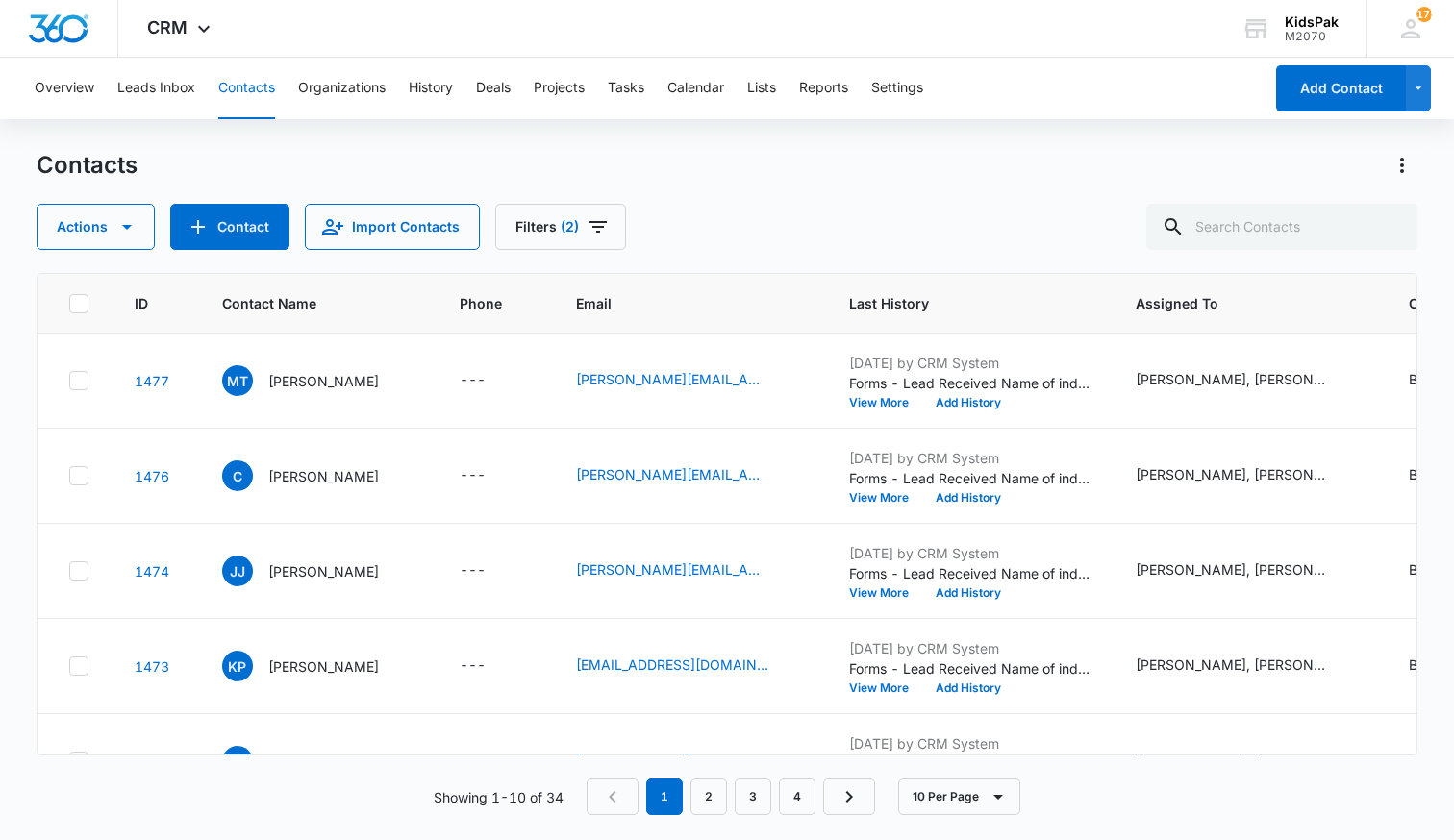 Image resolution: width=1454 pixels, height=840 pixels. I want to click on div: Email - kpresley.sunrise@nocoha.org - Select to Edit Field, so click(690, 666).